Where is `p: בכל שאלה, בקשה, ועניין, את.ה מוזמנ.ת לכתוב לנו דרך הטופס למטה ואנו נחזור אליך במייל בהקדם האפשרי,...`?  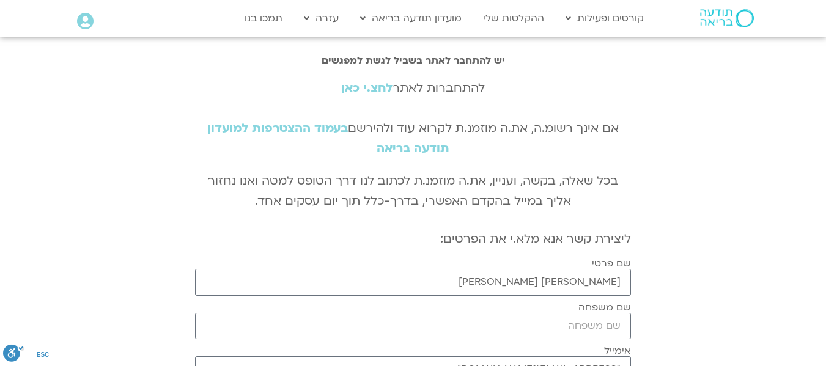
p: בכל שאלה, בקשה, ועניין, את.ה מוזמנ.ת לכתוב לנו דרך הטופס למטה ואנו נחזור אליך במייל בהקדם האפשרי,... is located at coordinates (413, 191).